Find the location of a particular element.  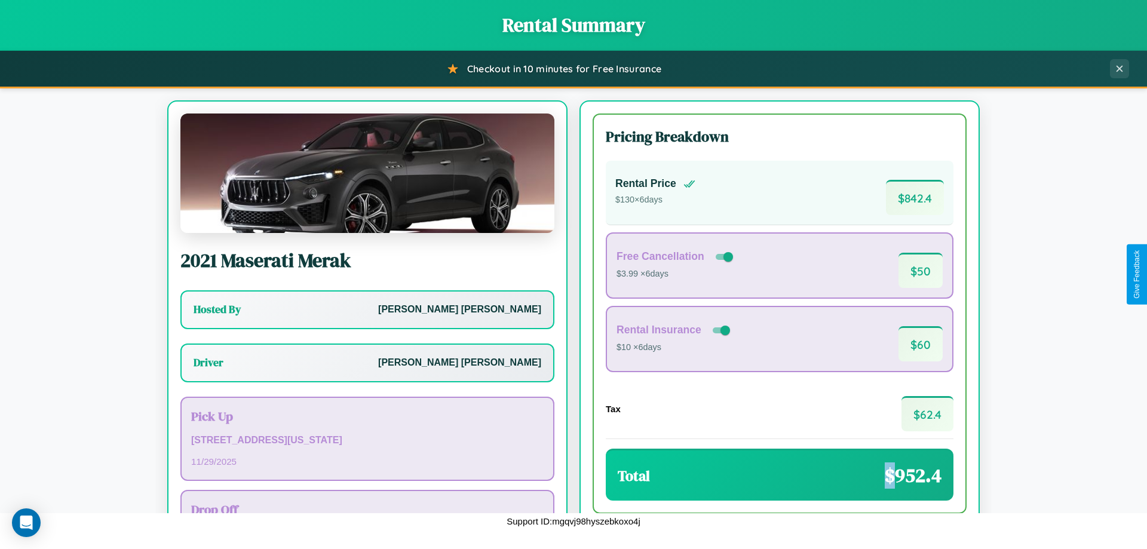

span: $ 842.4 is located at coordinates (915, 197).